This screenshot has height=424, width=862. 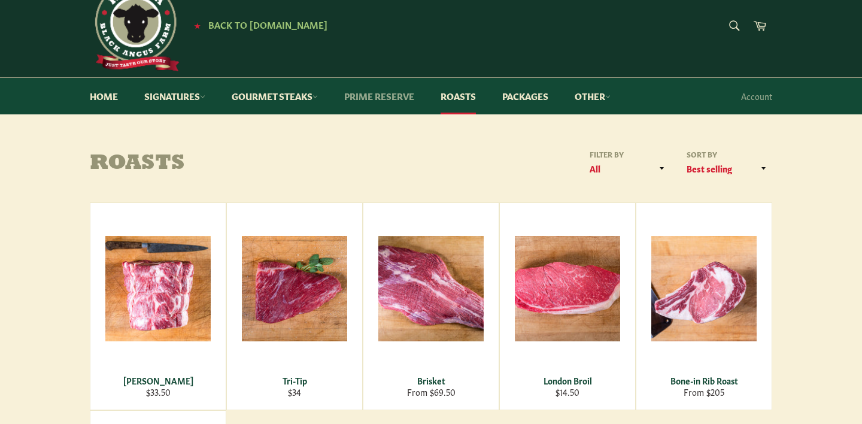 What do you see at coordinates (275, 96) in the screenshot?
I see `a: Gourmet Steaks` at bounding box center [275, 96].